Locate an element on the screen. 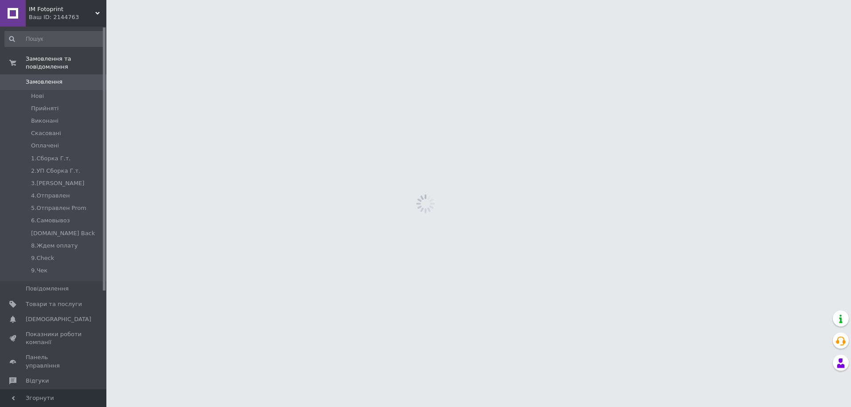  span: Показники роботи компанії is located at coordinates (54, 339).